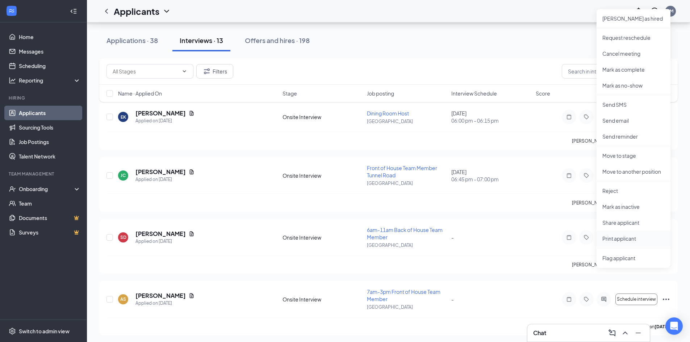 This screenshot has width=690, height=342. Describe the element at coordinates (146, 71) in the screenshot. I see `input: All Stages` at that location.